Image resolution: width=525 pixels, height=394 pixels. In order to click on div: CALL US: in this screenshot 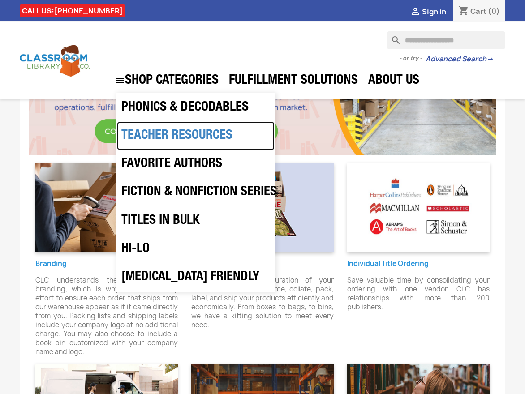, I will do `click(72, 11)`.